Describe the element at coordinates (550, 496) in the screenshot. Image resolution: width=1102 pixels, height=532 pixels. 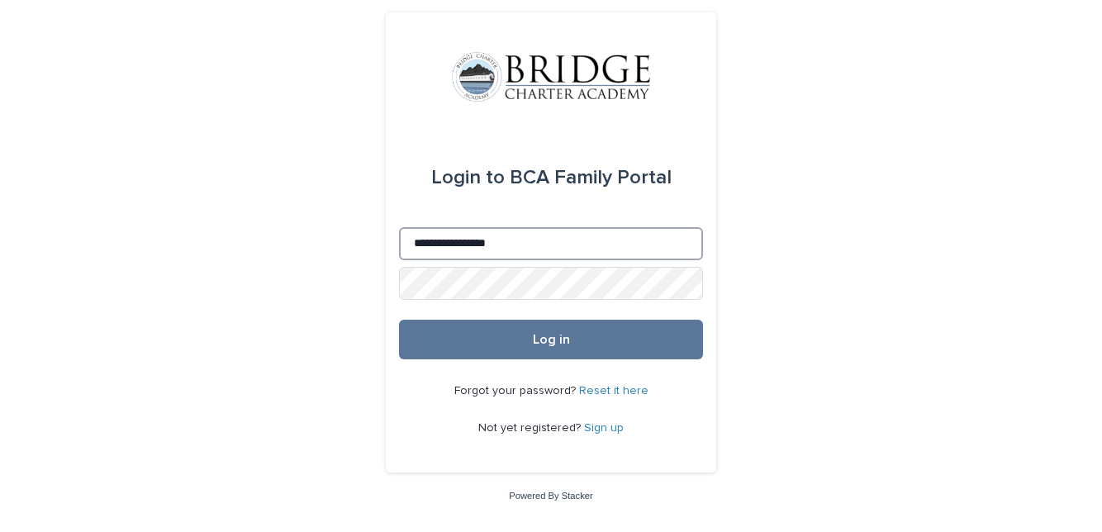
I see `a: Powered By Stacker` at that location.